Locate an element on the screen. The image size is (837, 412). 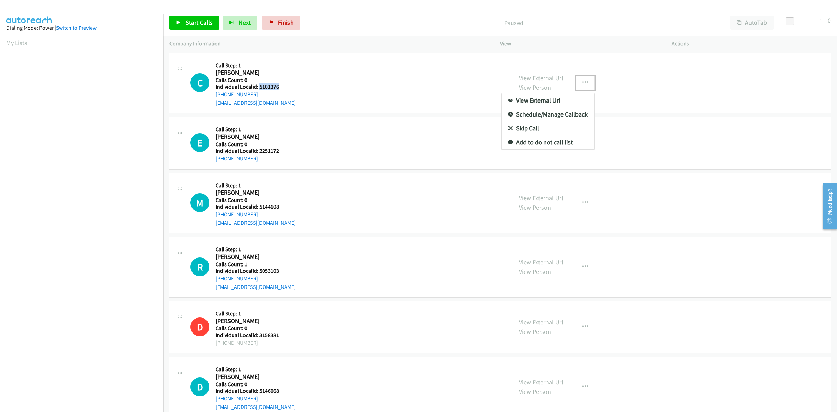
div: Dialing Mode: Power | is located at coordinates (82, 28).